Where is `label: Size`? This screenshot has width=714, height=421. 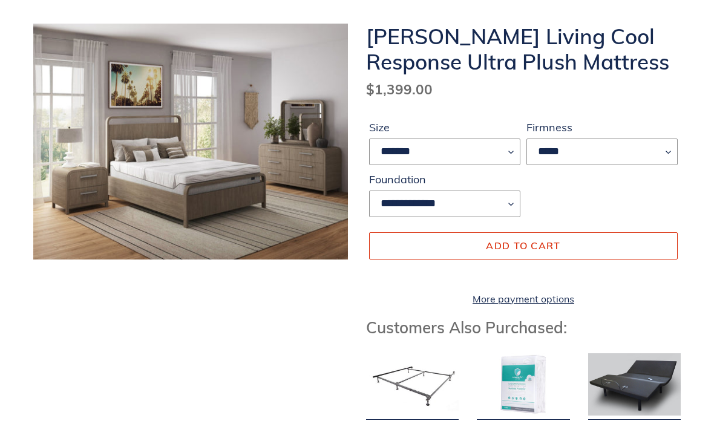 label: Size is located at coordinates (445, 127).